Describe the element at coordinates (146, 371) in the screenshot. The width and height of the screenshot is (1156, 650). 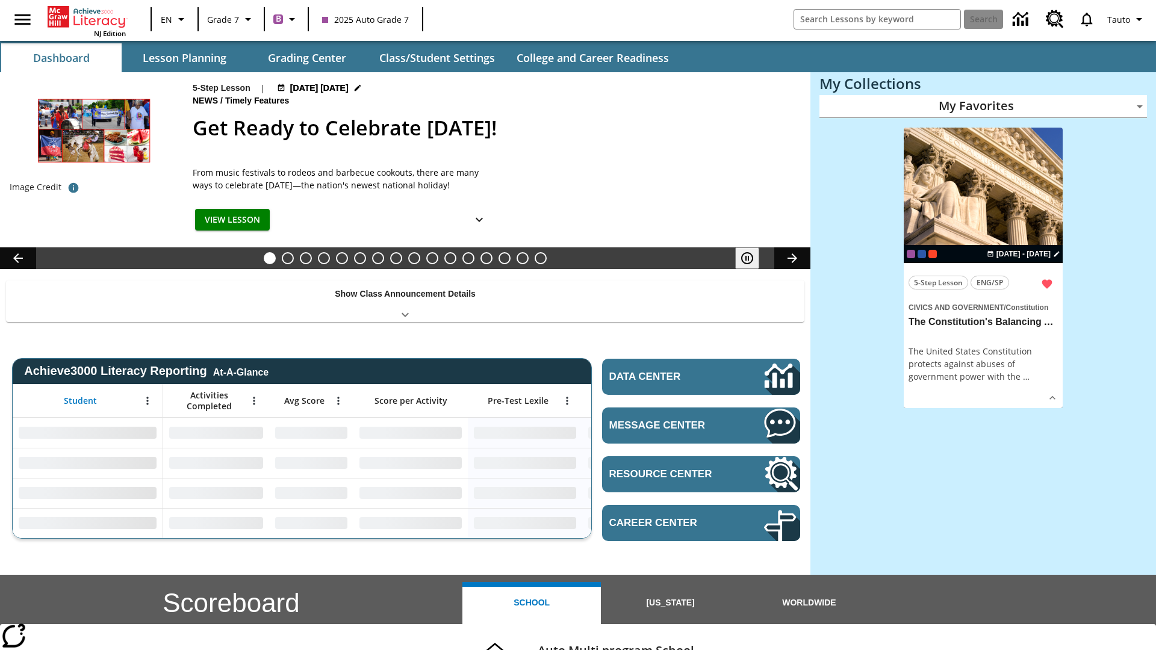
I see `span: Achieve3000 Literacy Reporting` at that location.